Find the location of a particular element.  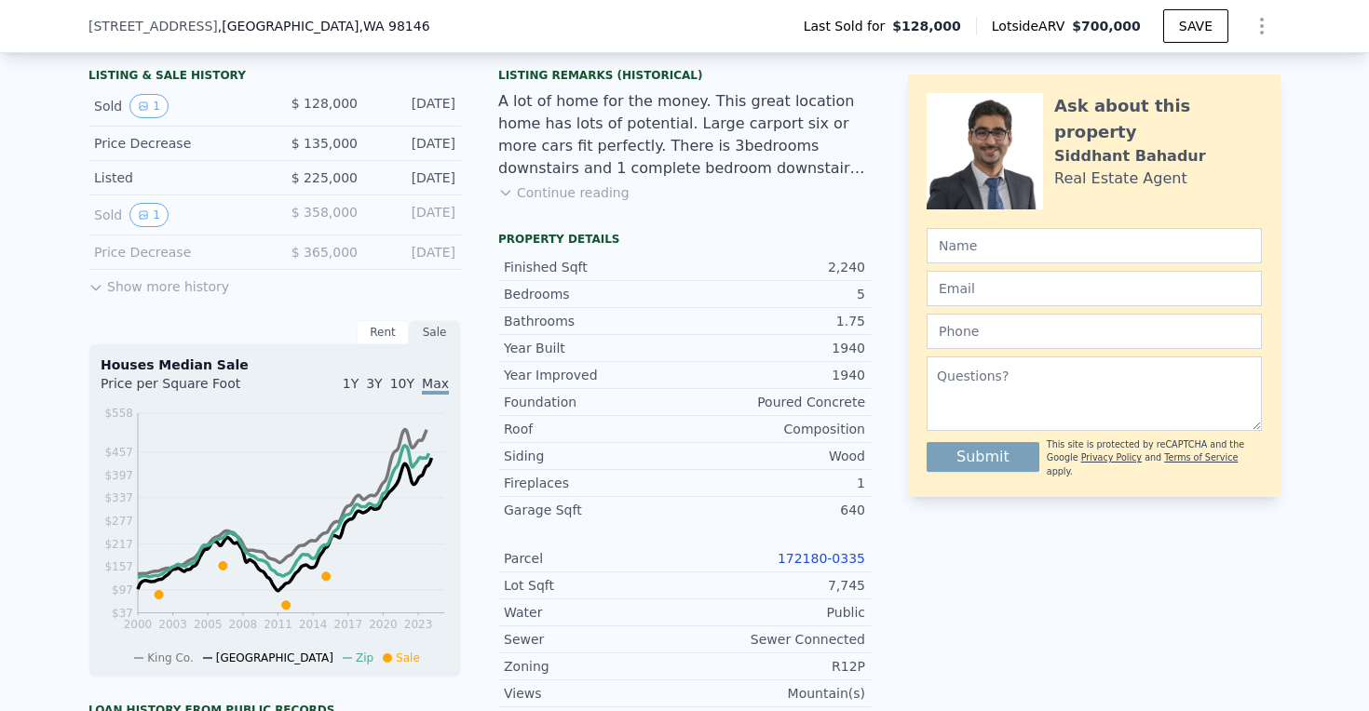

div: A lot of home for the money. This great location home has lots of potential. Large carport six or... is located at coordinates (684, 135).